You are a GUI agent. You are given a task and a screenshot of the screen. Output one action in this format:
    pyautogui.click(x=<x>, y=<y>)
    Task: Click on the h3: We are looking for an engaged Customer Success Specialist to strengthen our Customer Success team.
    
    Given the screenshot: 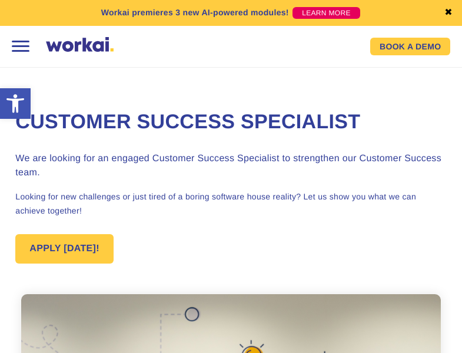 What is the action you would take?
    pyautogui.click(x=231, y=166)
    